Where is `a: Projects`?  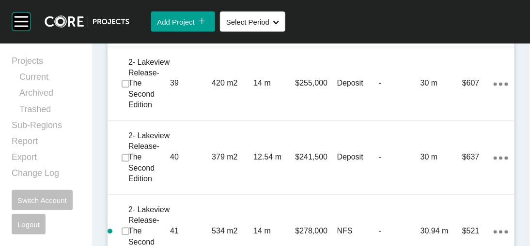
a: Projects is located at coordinates (46, 63).